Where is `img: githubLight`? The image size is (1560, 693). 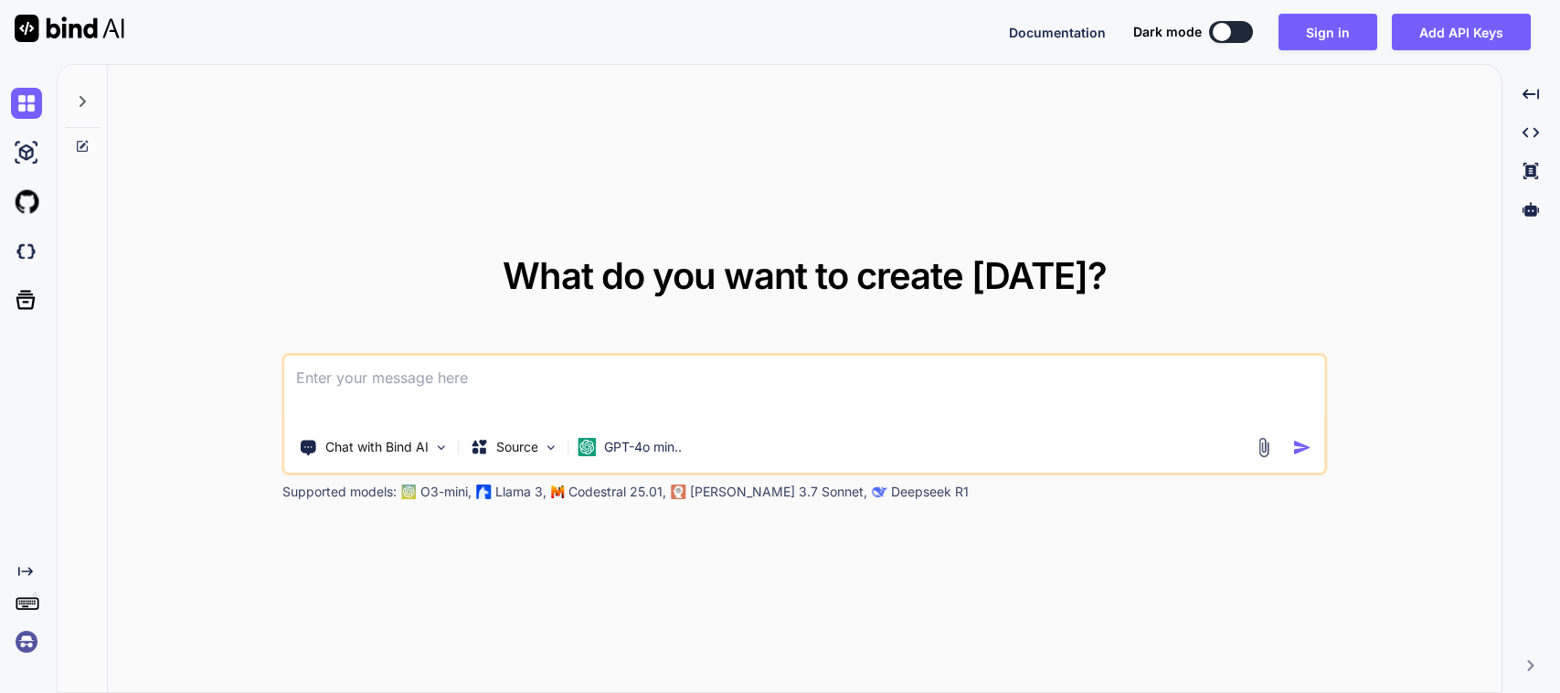 img: githubLight is located at coordinates (27, 202).